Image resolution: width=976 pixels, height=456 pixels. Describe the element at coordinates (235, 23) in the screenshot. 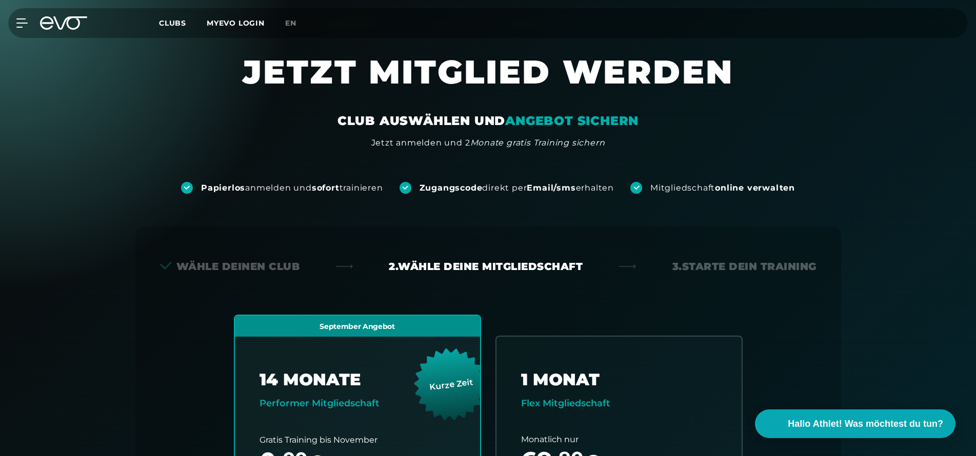

I see `a: MYEVO LOGIN` at that location.